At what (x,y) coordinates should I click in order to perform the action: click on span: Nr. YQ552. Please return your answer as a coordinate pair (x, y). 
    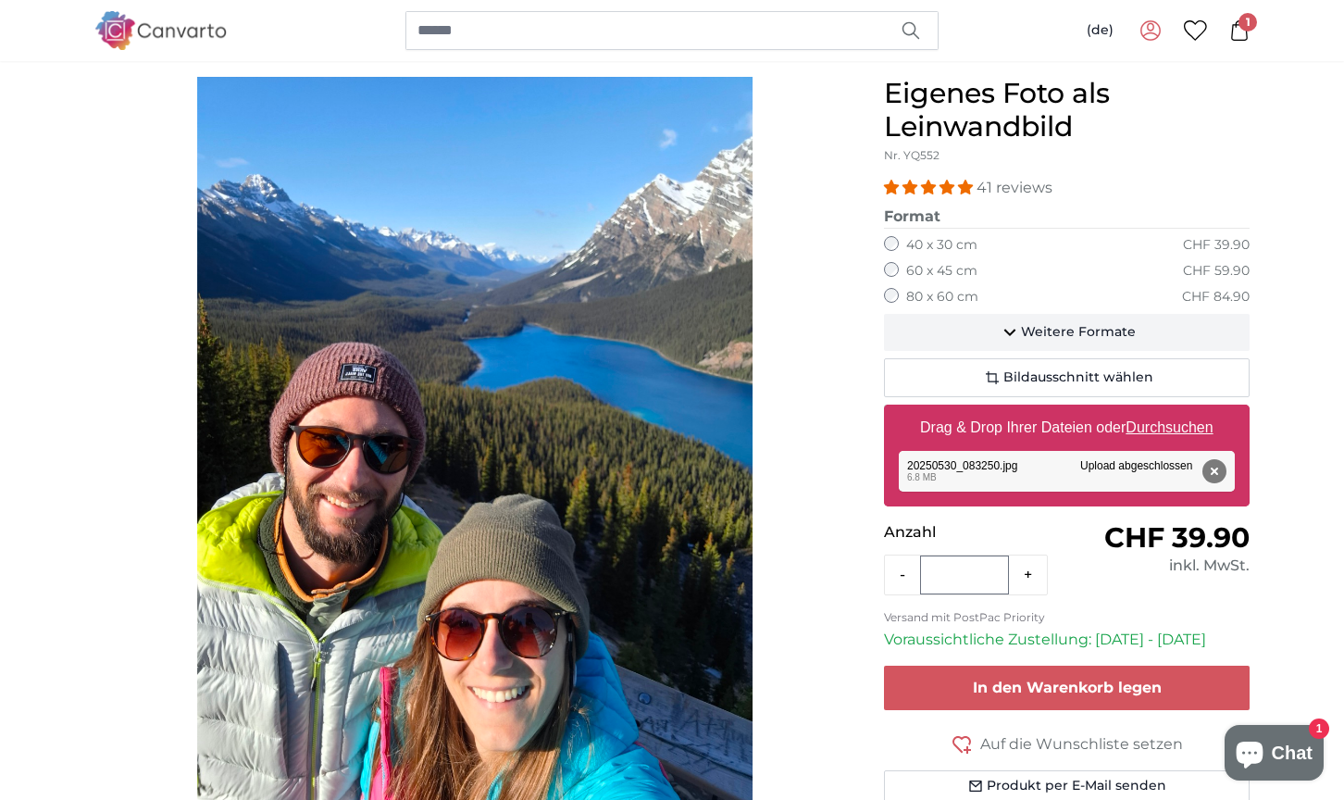
    Looking at the image, I should click on (912, 155).